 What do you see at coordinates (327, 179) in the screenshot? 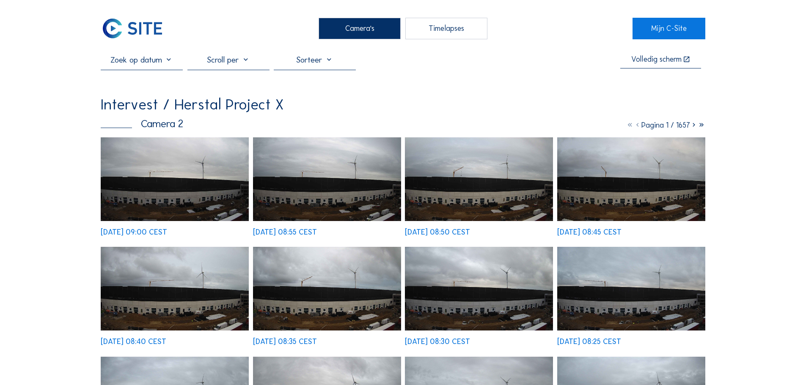
I see `img: image_53619166` at bounding box center [327, 179].